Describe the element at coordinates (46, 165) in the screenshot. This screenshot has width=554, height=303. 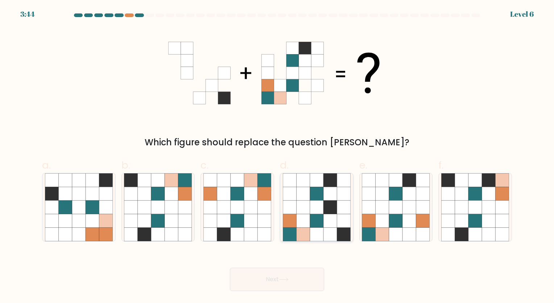
I see `span: a.` at that location.